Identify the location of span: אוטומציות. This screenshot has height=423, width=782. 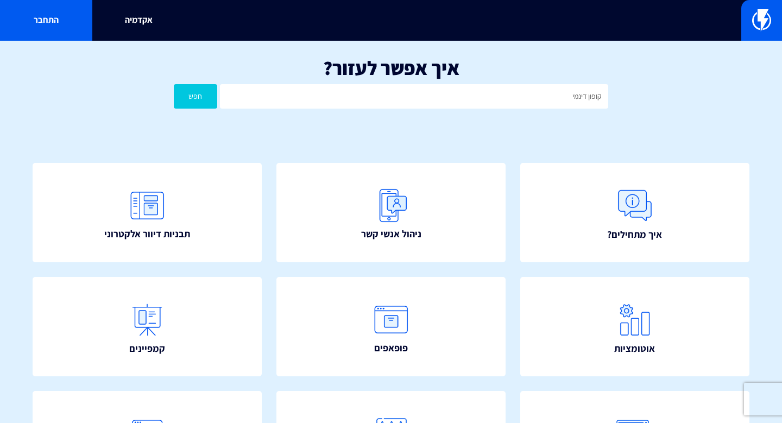
(634, 349).